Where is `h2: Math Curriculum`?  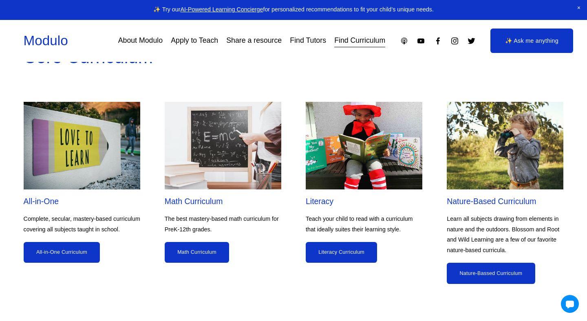 h2: Math Curriculum is located at coordinates (223, 202).